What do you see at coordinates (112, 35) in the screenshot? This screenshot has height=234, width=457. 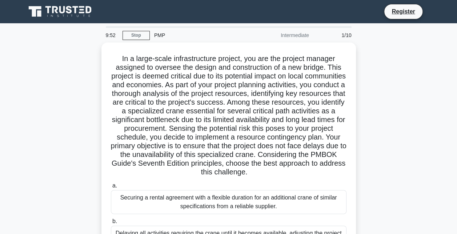 I see `div: 9:52` at bounding box center [112, 35].